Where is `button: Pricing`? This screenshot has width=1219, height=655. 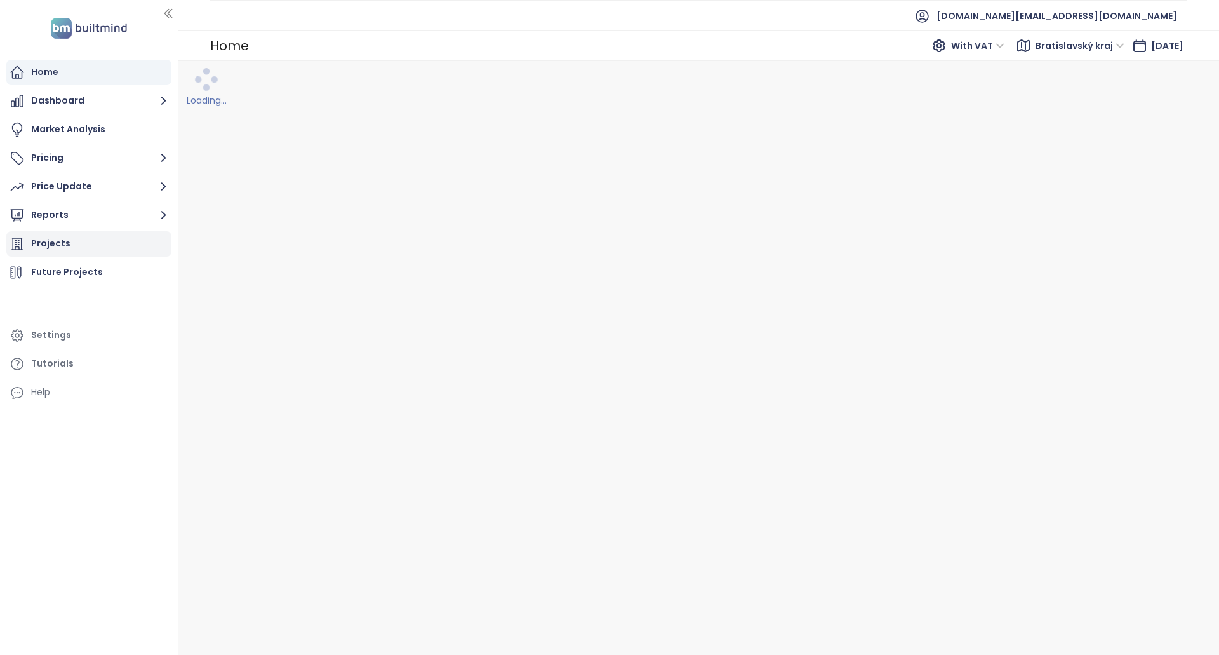 button: Pricing is located at coordinates (89, 158).